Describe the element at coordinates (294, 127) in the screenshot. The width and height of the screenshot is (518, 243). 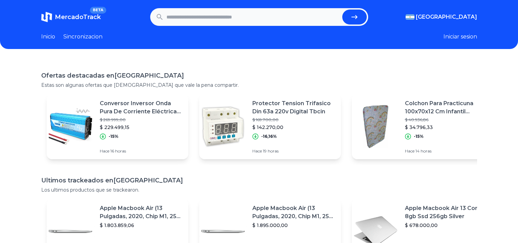
I see `p: $ 142.270,00` at that location.